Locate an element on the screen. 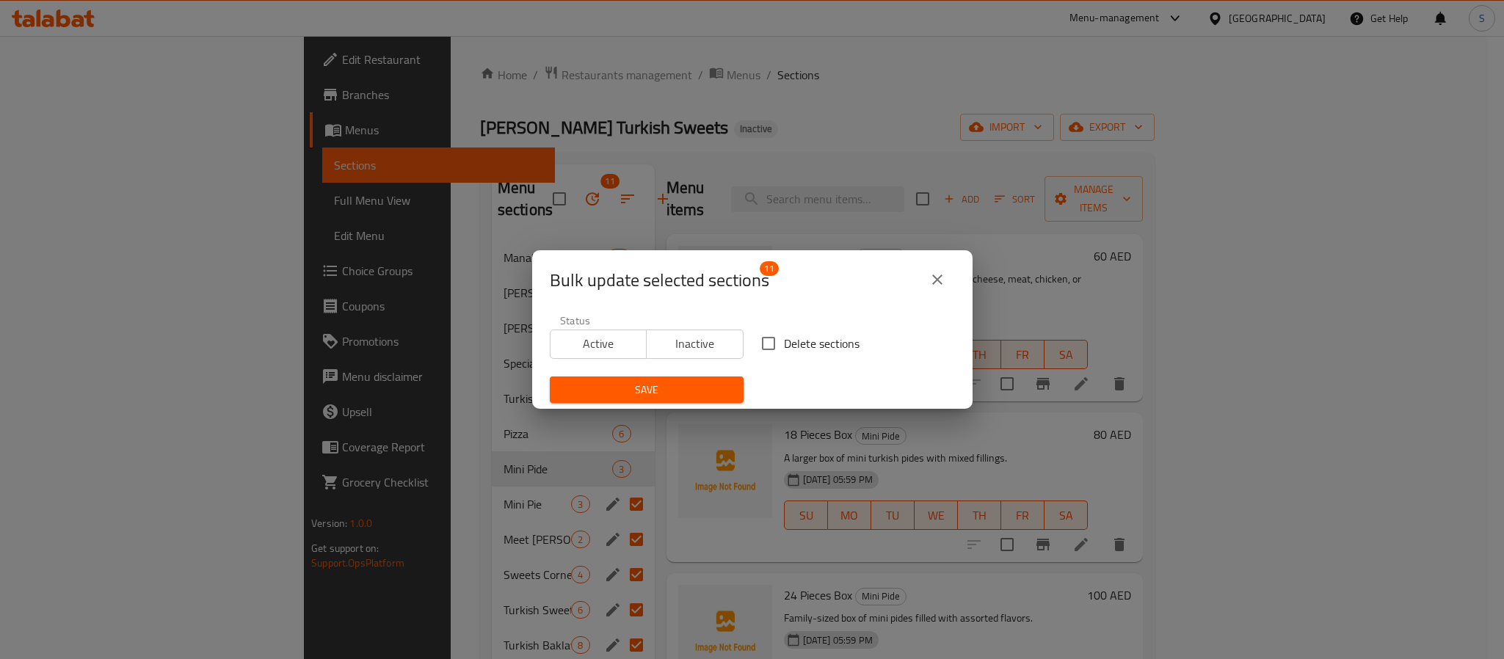 This screenshot has width=1504, height=659. span: Save is located at coordinates (647, 390).